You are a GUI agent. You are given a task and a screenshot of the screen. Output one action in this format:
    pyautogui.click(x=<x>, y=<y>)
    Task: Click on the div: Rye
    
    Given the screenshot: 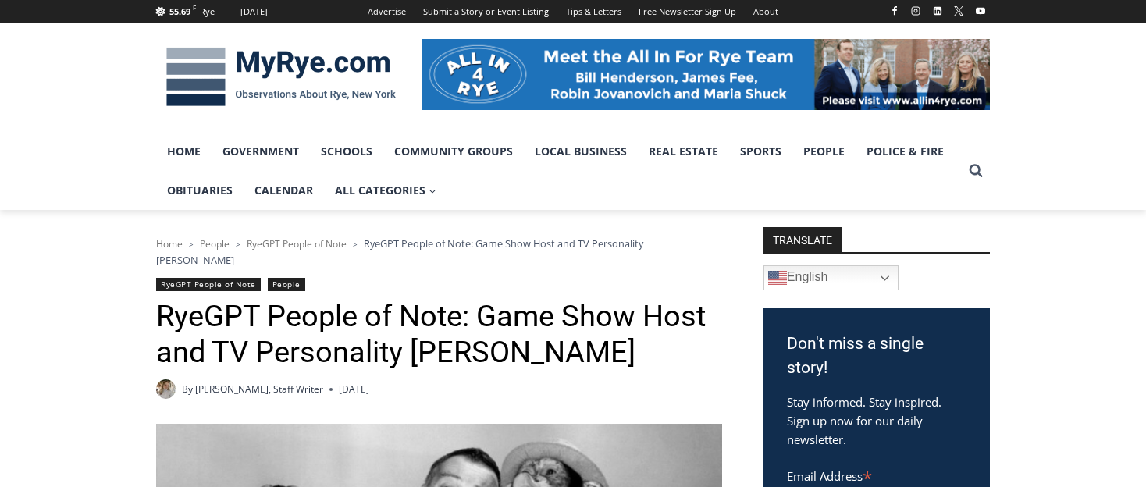 What is the action you would take?
    pyautogui.click(x=207, y=12)
    